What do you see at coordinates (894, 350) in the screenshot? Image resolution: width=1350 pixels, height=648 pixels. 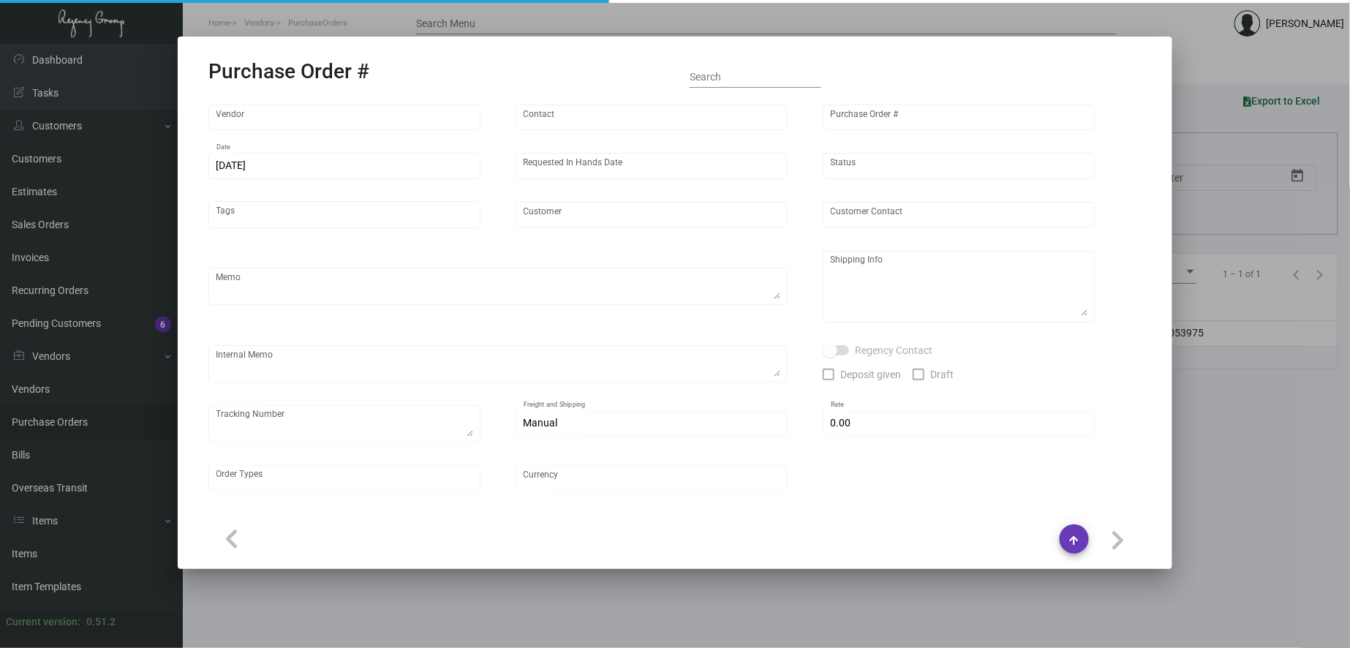 I see `span: Regency Contact` at bounding box center [894, 350].